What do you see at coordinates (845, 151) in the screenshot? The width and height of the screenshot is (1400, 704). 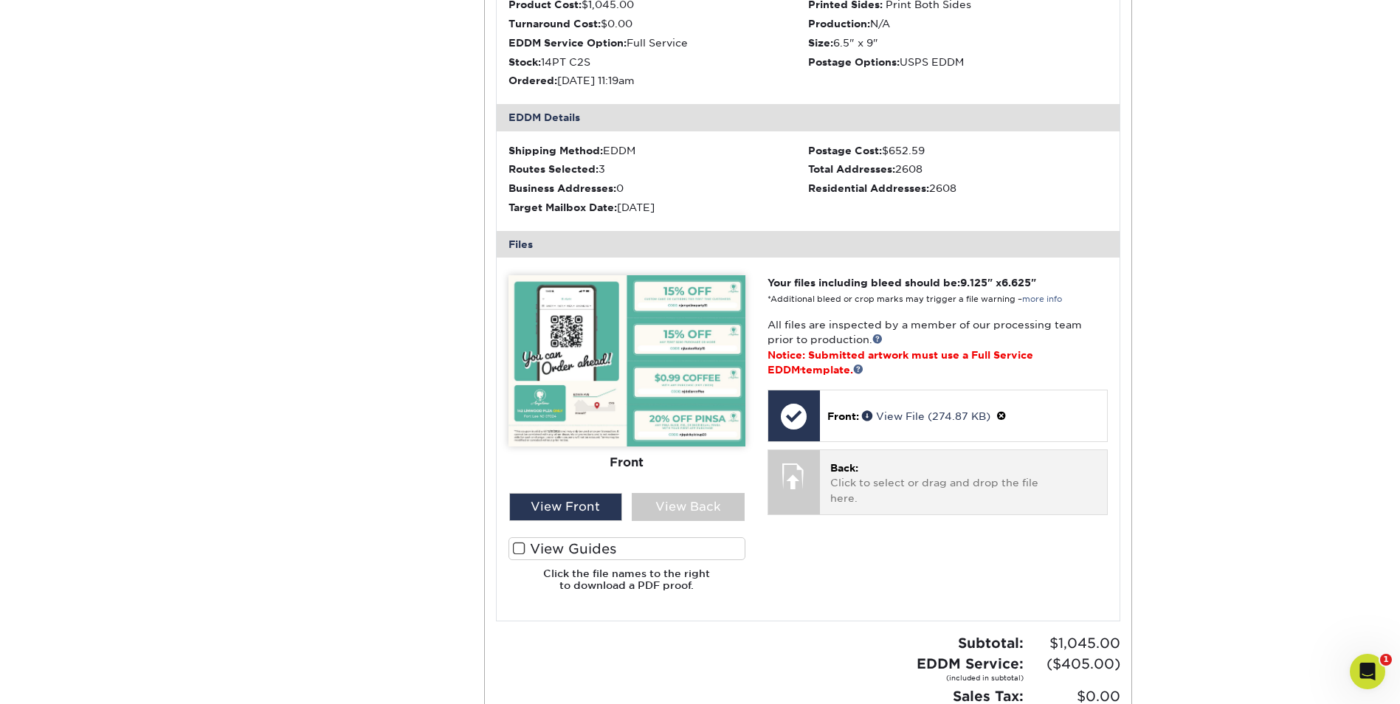 I see `strong: Postage Cost:` at bounding box center [845, 151].